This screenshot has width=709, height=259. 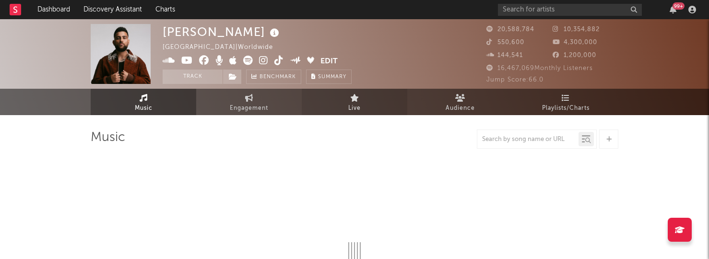 What do you see at coordinates (575, 42) in the screenshot?
I see `span: 4,300,000` at bounding box center [575, 42].